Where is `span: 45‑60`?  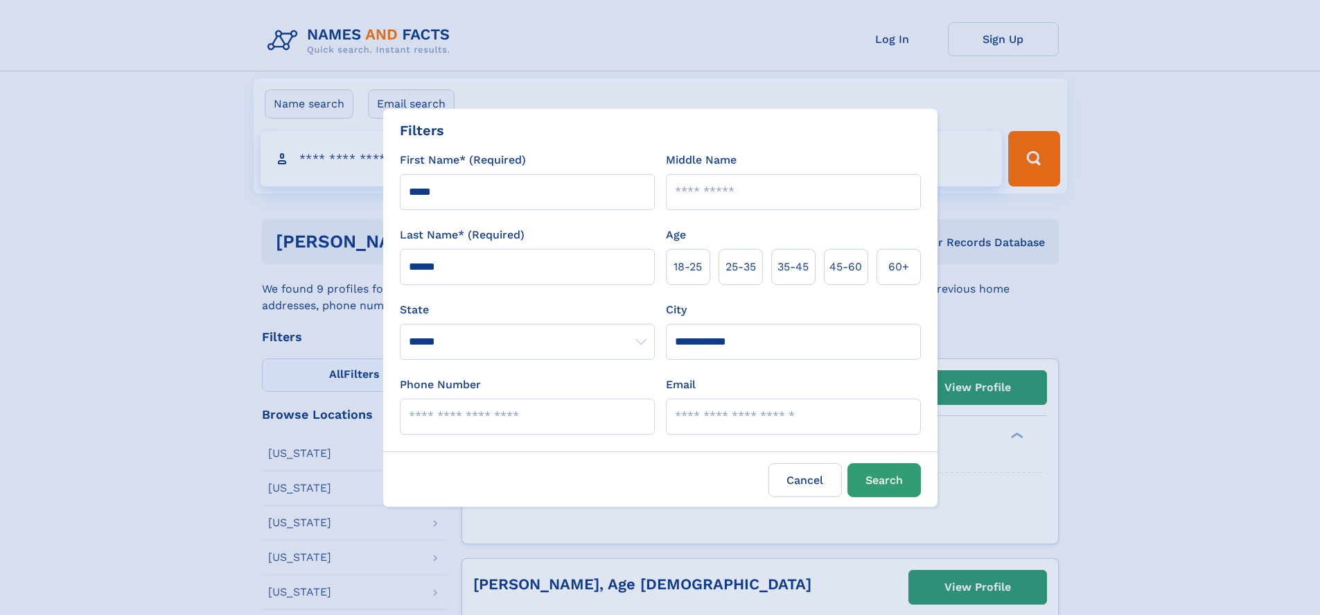 span: 45‑60 is located at coordinates (846, 267).